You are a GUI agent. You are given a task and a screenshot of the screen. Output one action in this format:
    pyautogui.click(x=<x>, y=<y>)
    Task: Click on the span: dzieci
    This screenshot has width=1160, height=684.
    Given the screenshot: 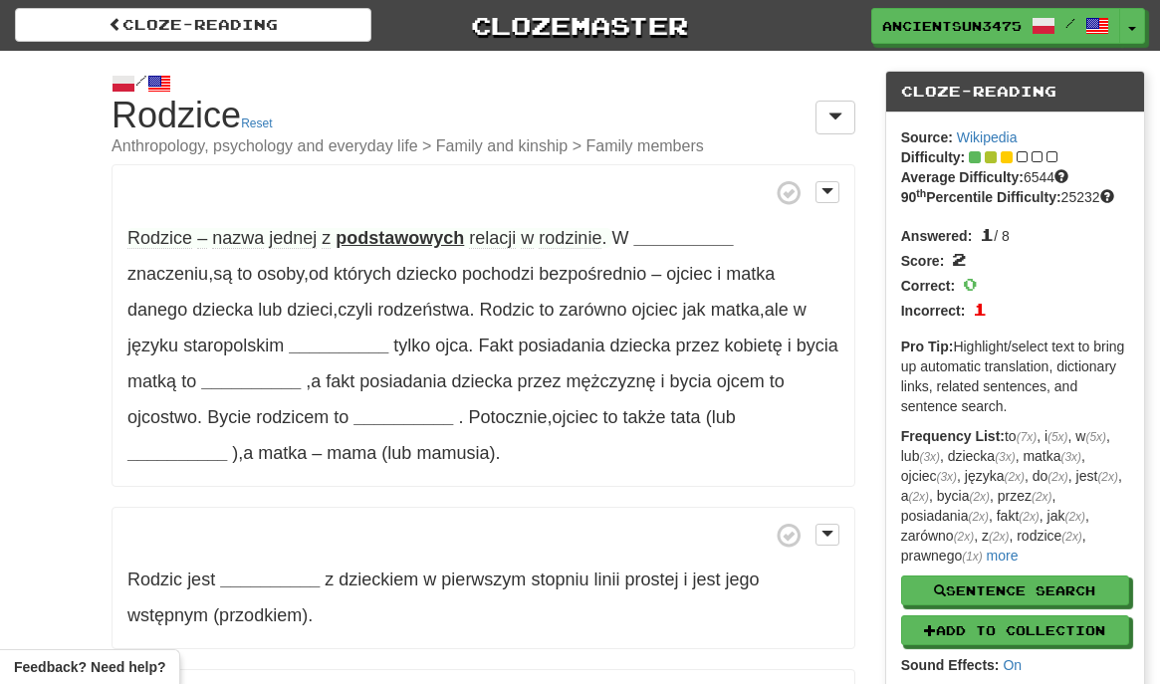 What is the action you would take?
    pyautogui.click(x=310, y=310)
    